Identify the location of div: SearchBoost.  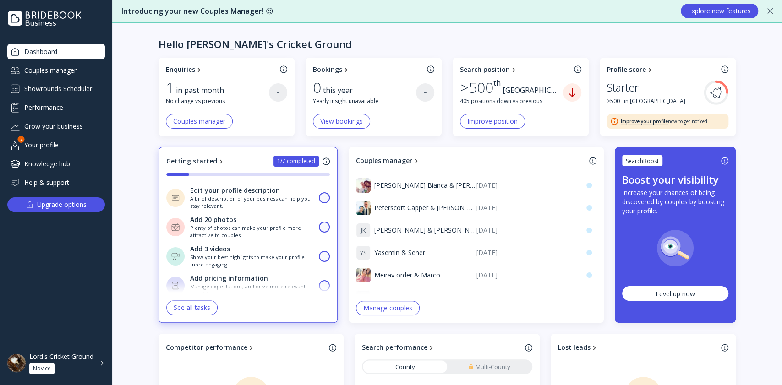
(643, 161).